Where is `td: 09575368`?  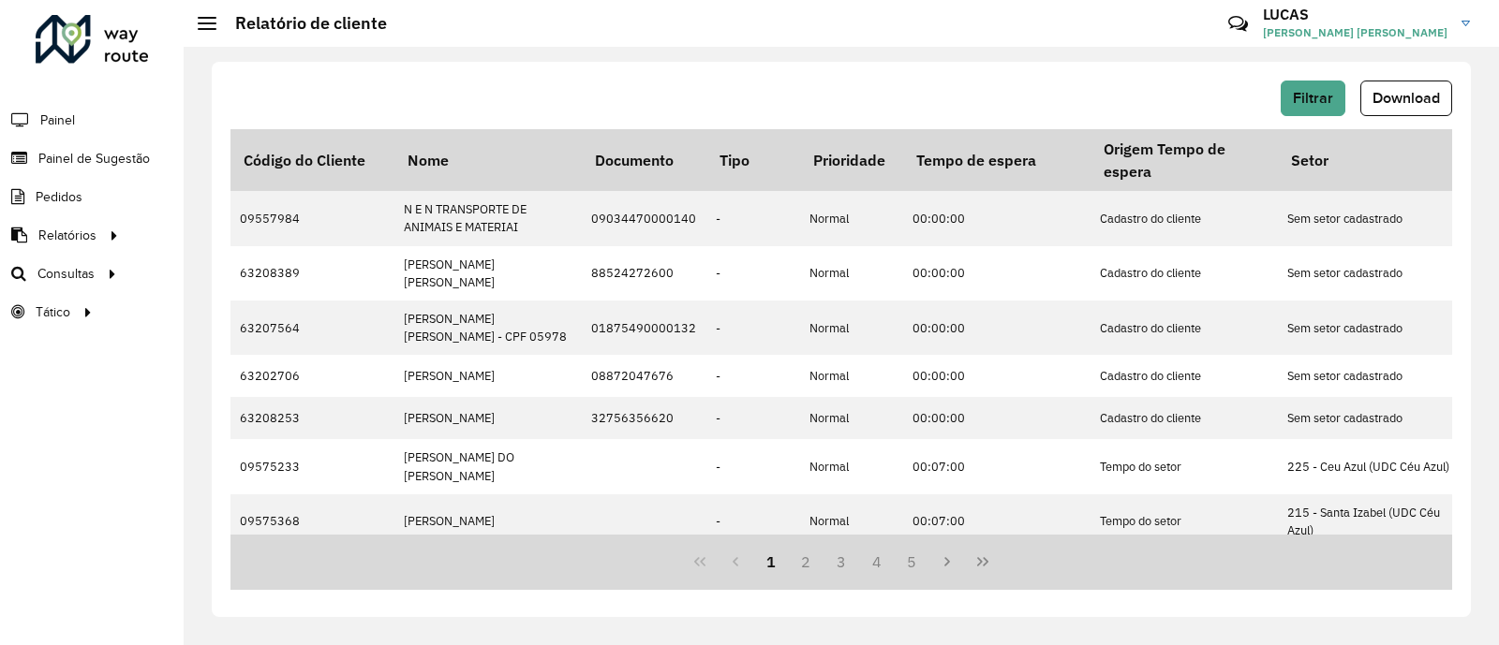
td: 09575368 is located at coordinates (312, 522).